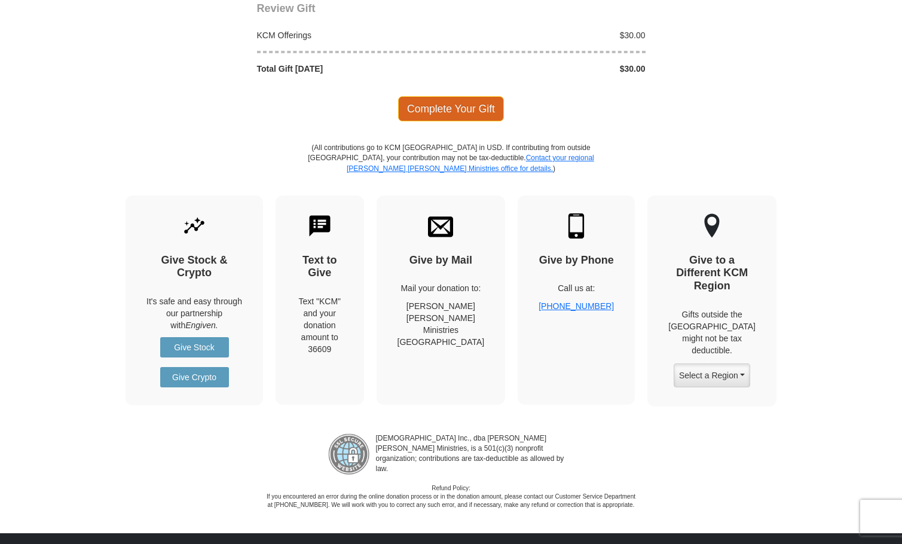 The image size is (902, 544). What do you see at coordinates (351, 35) in the screenshot?
I see `div: KCM Offerings` at bounding box center [351, 35].